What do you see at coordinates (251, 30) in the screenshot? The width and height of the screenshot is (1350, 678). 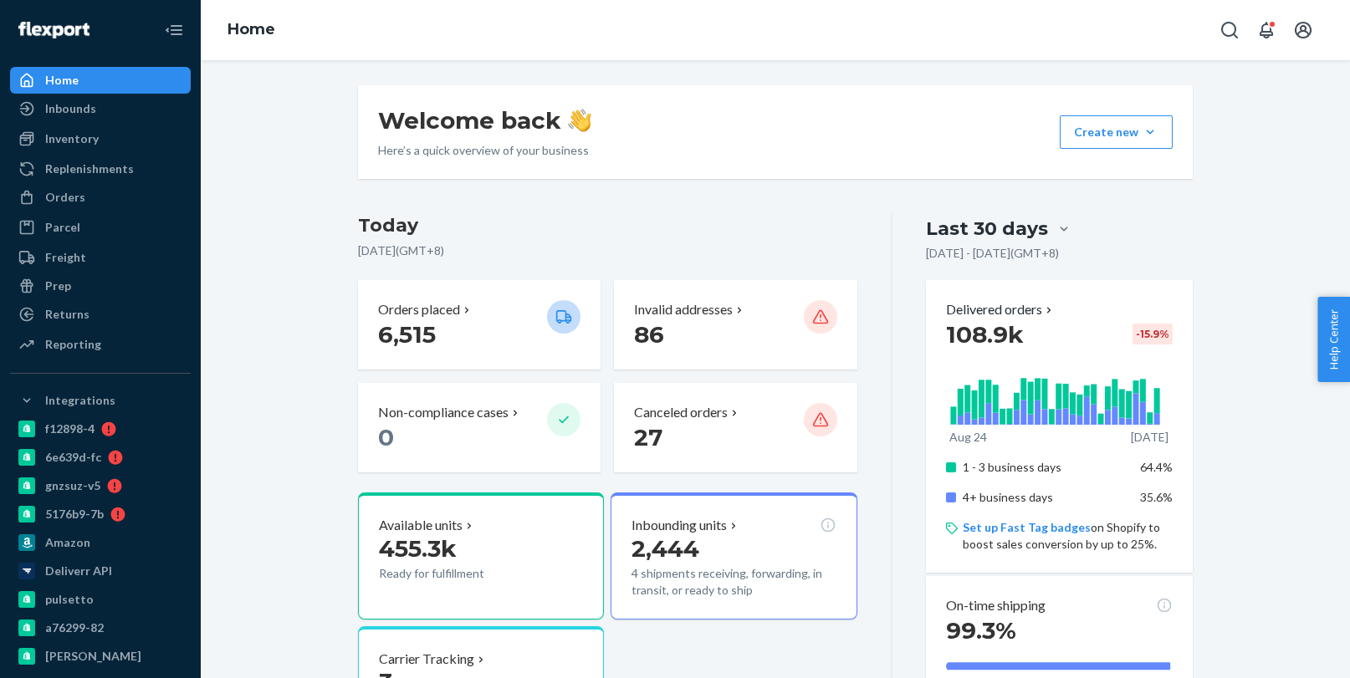 I see `ol: breadcrumbs` at bounding box center [251, 30].